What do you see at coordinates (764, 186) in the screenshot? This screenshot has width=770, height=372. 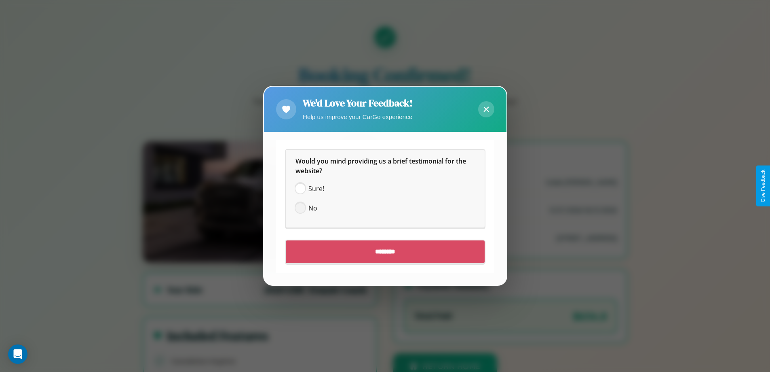 I see `div: Give Feedback` at bounding box center [764, 186].